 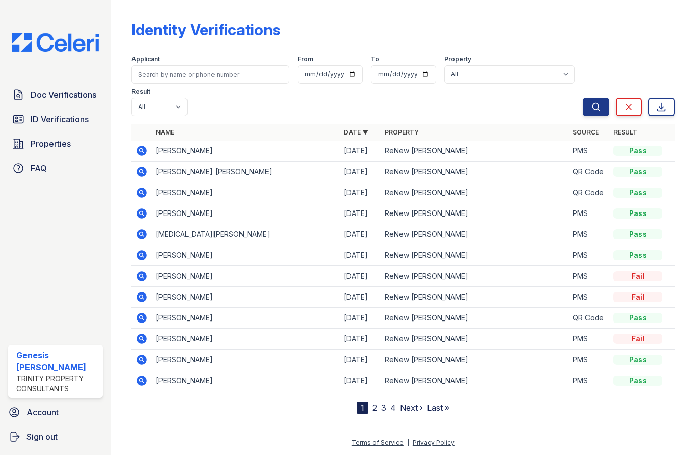 I want to click on span: Sign out, so click(x=42, y=437).